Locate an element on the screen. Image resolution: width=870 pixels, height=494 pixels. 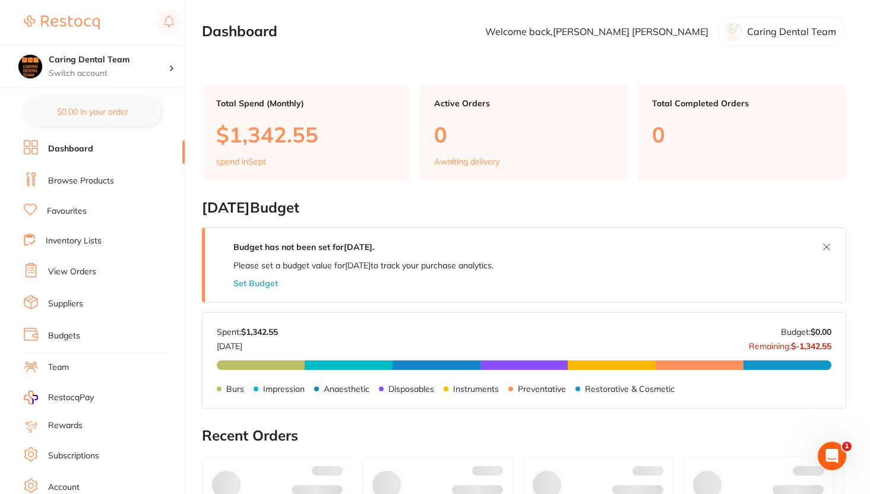
a: Total Completed Orders0 is located at coordinates (742, 132).